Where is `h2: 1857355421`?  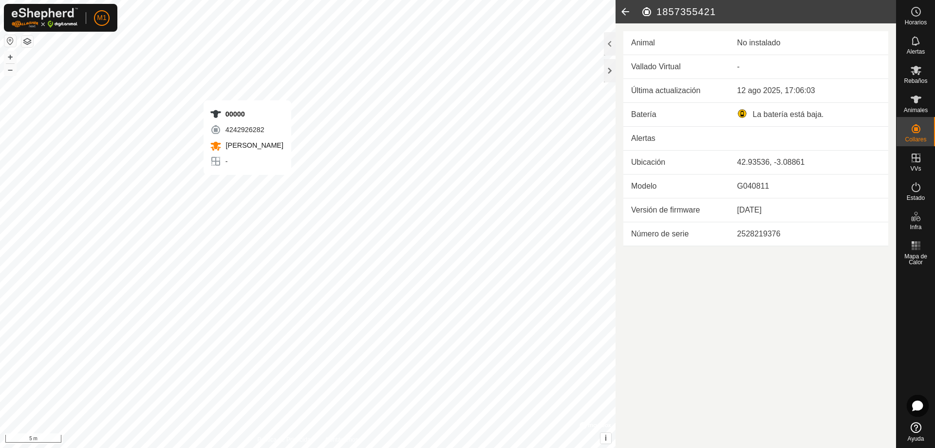
h2: 1857355421 is located at coordinates (769, 12).